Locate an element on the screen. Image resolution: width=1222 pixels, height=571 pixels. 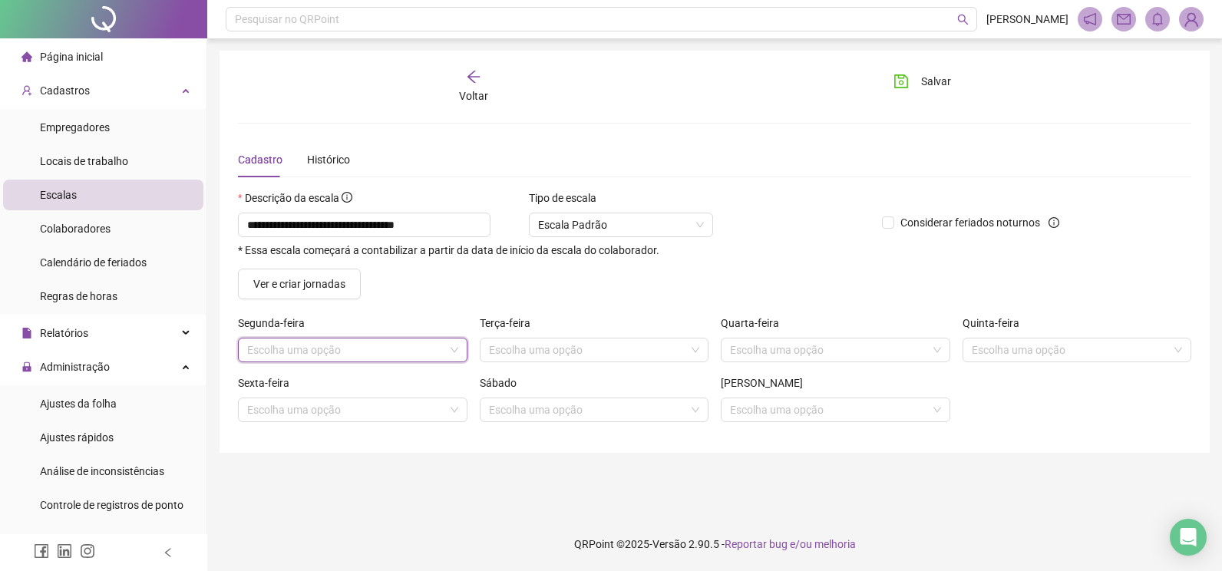
label: Sexta-feira is located at coordinates (269, 383).